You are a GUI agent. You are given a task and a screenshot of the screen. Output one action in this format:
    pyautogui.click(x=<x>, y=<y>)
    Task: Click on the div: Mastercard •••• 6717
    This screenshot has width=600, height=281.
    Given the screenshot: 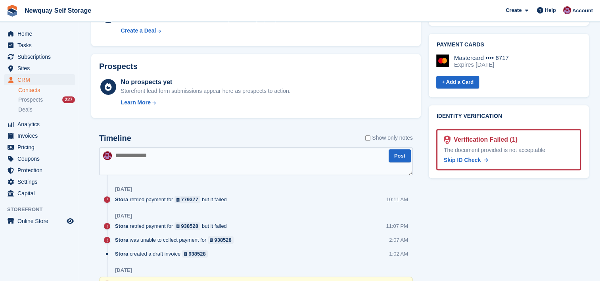 What is the action you would take?
    pyautogui.click(x=482, y=58)
    